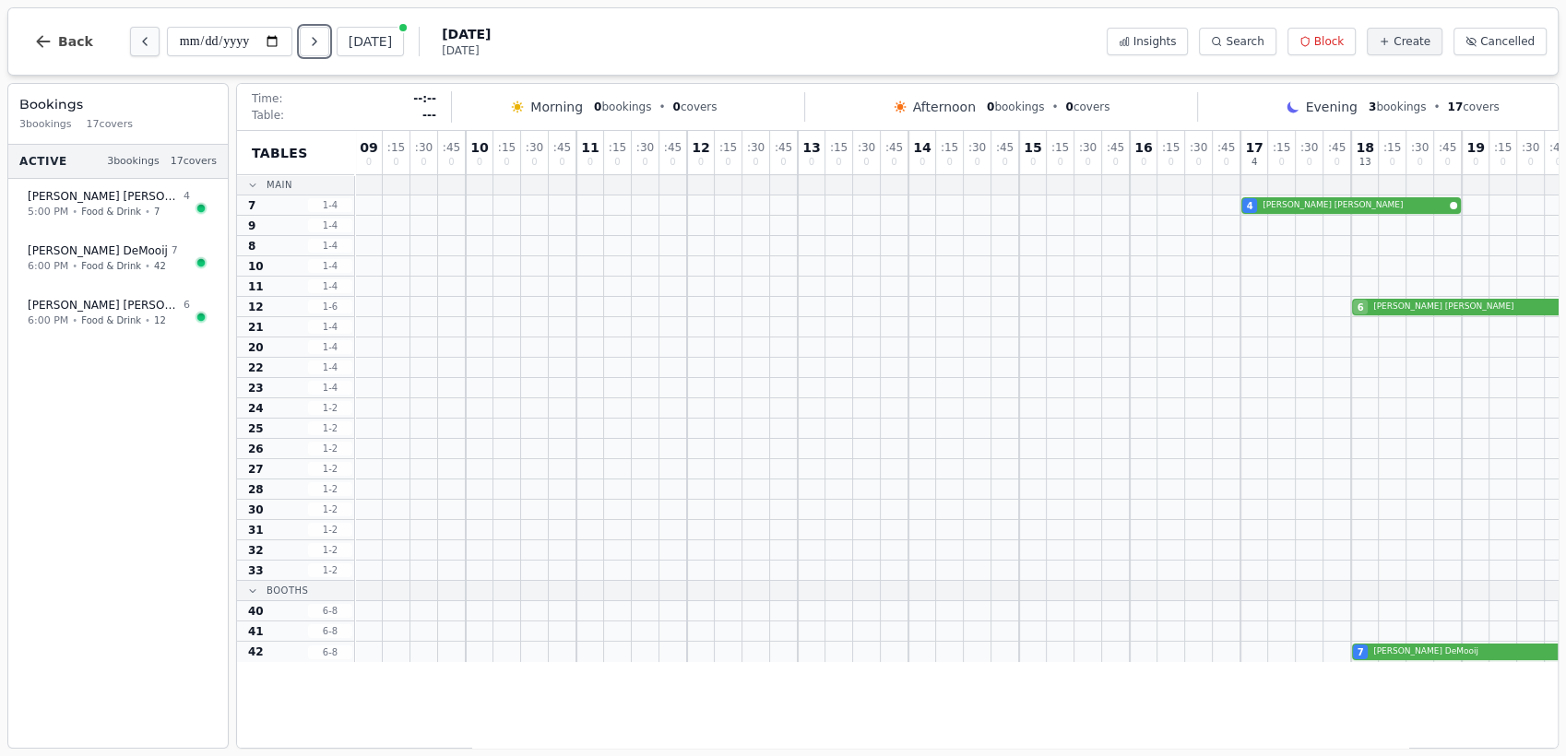 Image resolution: width=1566 pixels, height=756 pixels. I want to click on span: 3 bookings, so click(45, 125).